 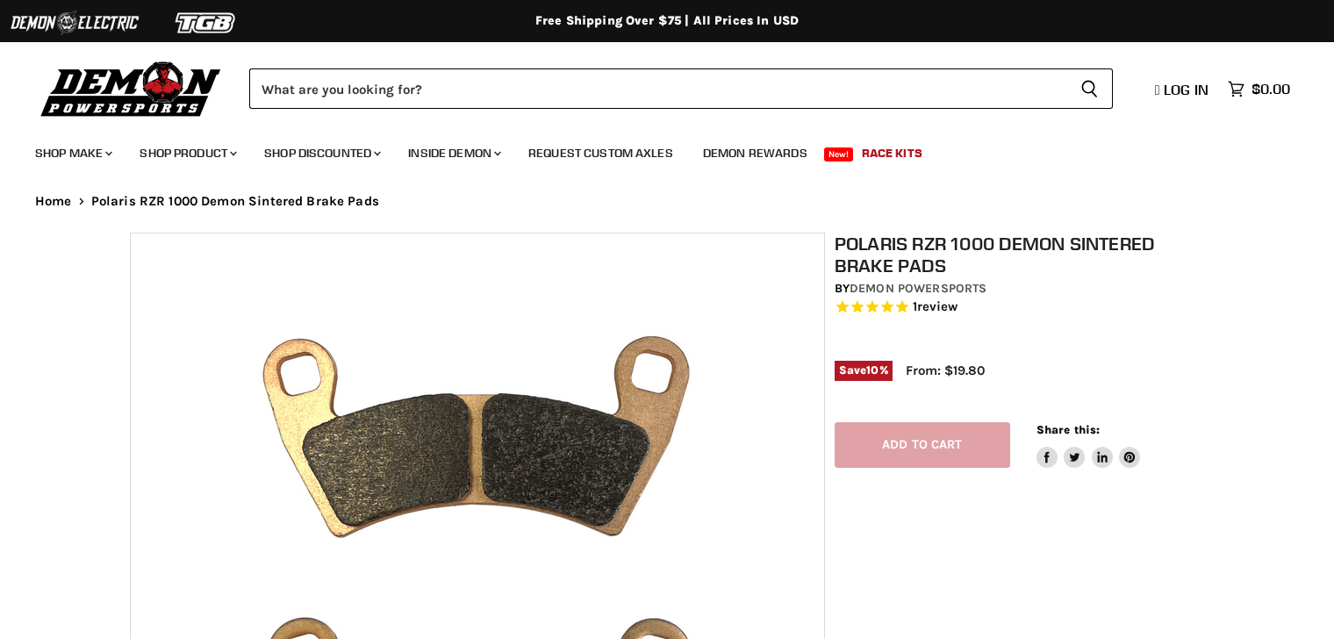 I want to click on span: 1 reviews, so click(x=935, y=307).